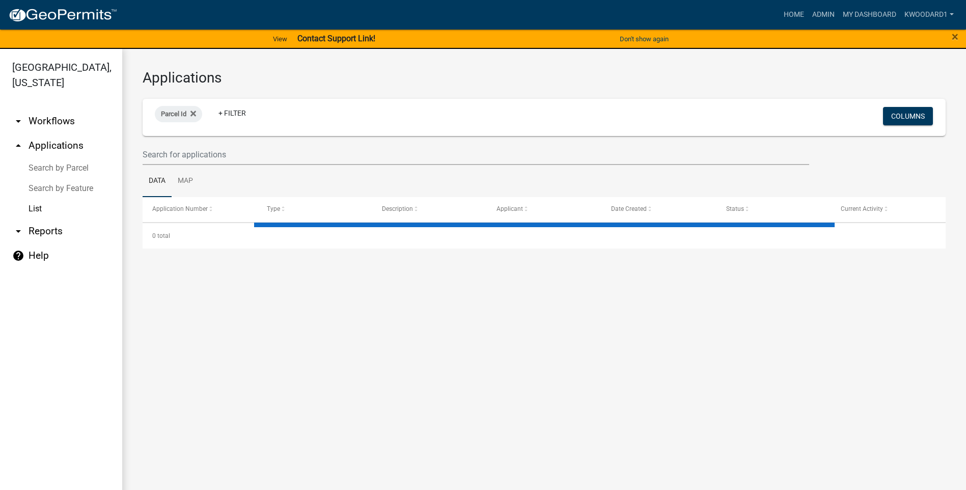 This screenshot has width=966, height=490. What do you see at coordinates (955, 37) in the screenshot?
I see `button: Close` at bounding box center [955, 37].